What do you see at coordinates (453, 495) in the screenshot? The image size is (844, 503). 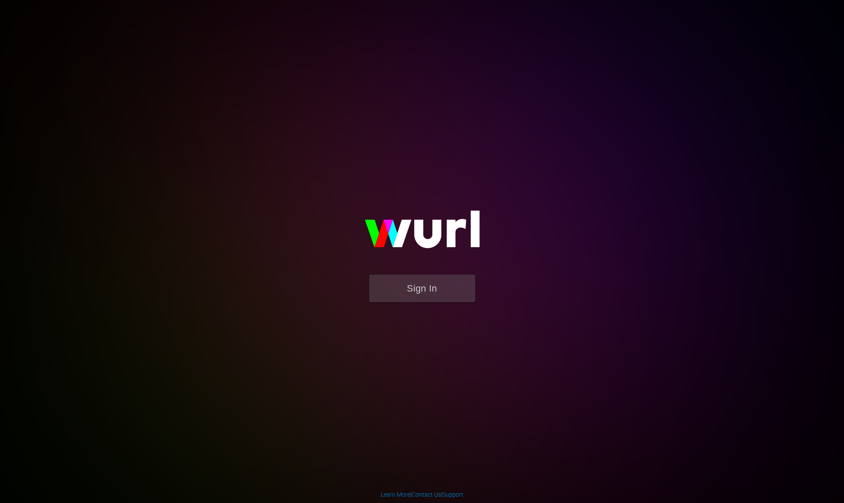 I see `a: Support` at bounding box center [453, 495].